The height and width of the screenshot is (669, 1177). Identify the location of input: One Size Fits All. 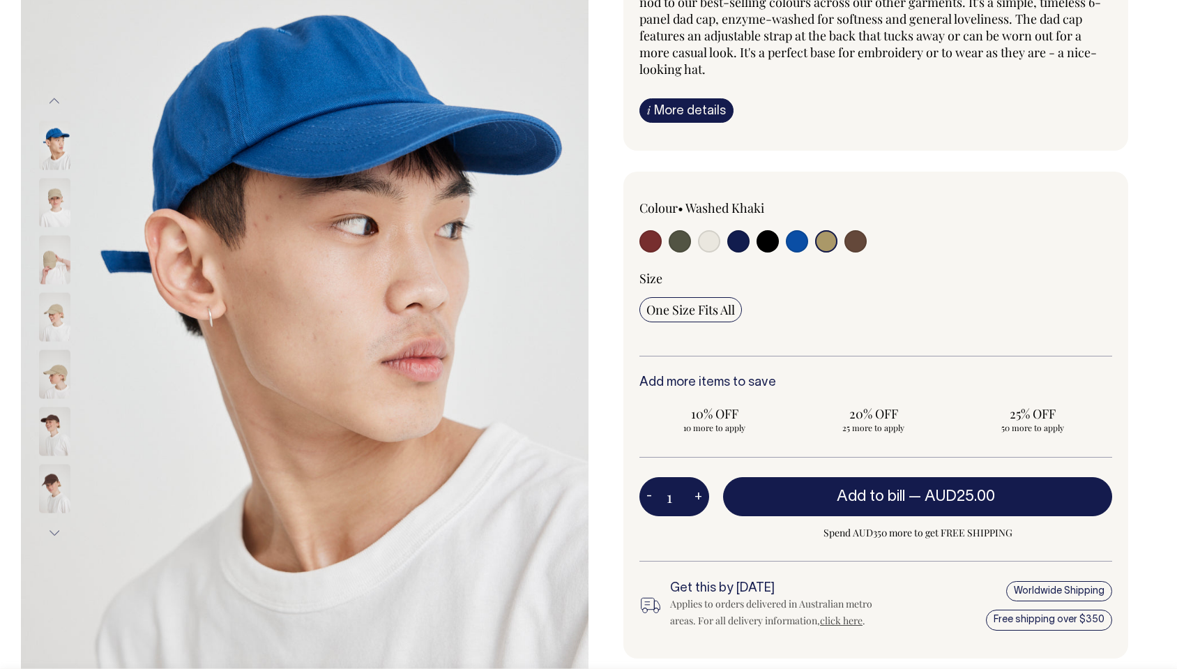
(690, 310).